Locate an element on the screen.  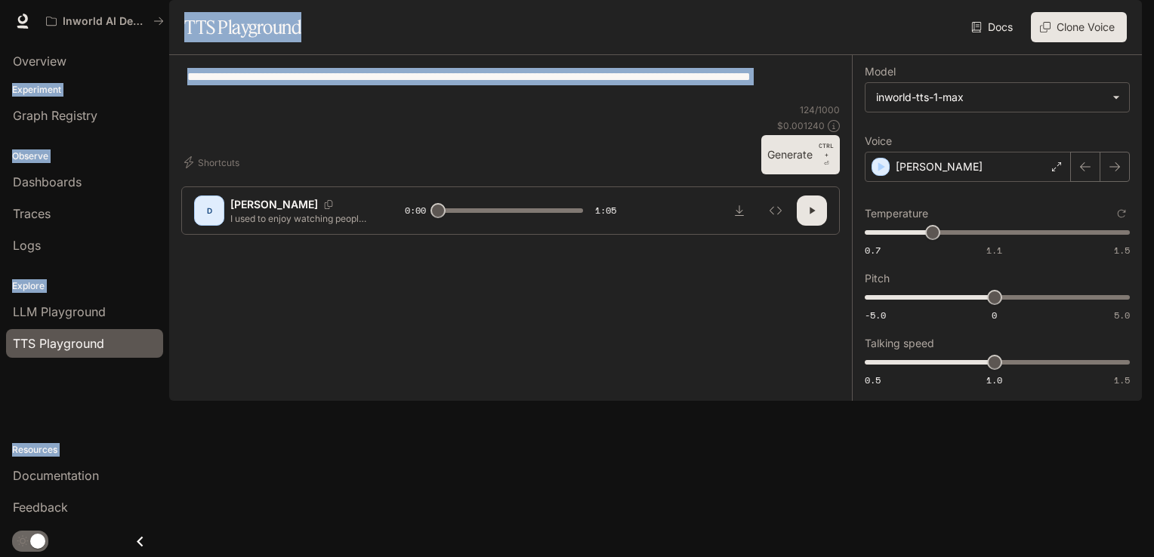
p: Temperature is located at coordinates (897, 214).